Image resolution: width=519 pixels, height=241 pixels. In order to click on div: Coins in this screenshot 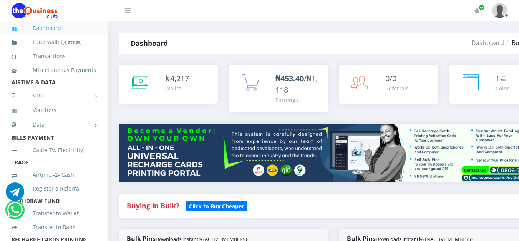, I will do `click(503, 88)`.